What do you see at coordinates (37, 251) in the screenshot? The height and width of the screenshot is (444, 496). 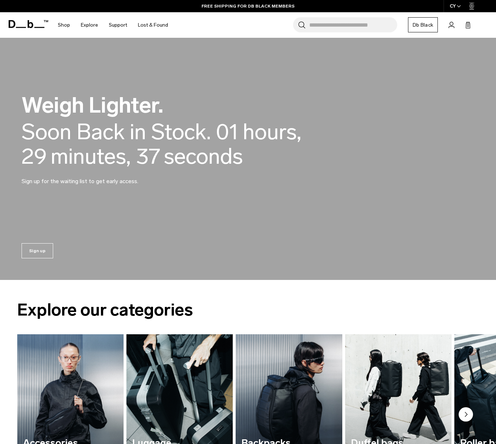 I see `a: Sign up` at bounding box center [37, 251].